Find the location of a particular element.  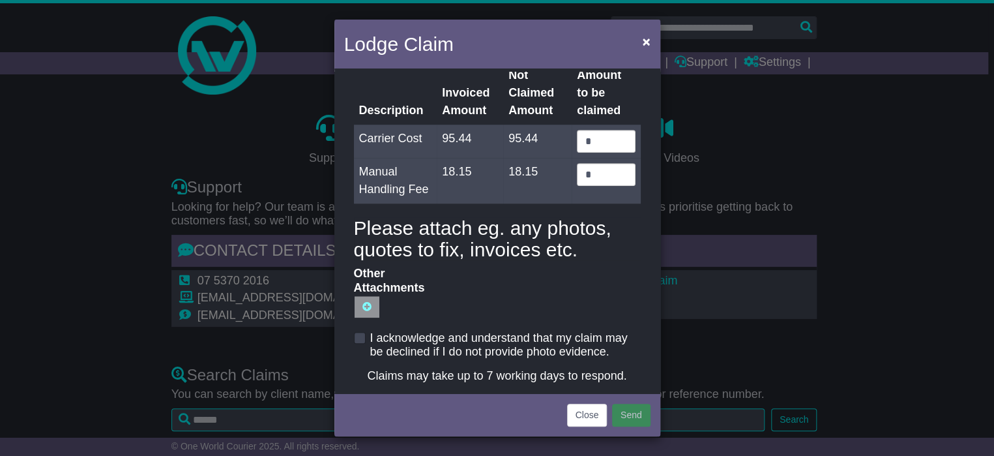

th: Description is located at coordinates (396, 93).